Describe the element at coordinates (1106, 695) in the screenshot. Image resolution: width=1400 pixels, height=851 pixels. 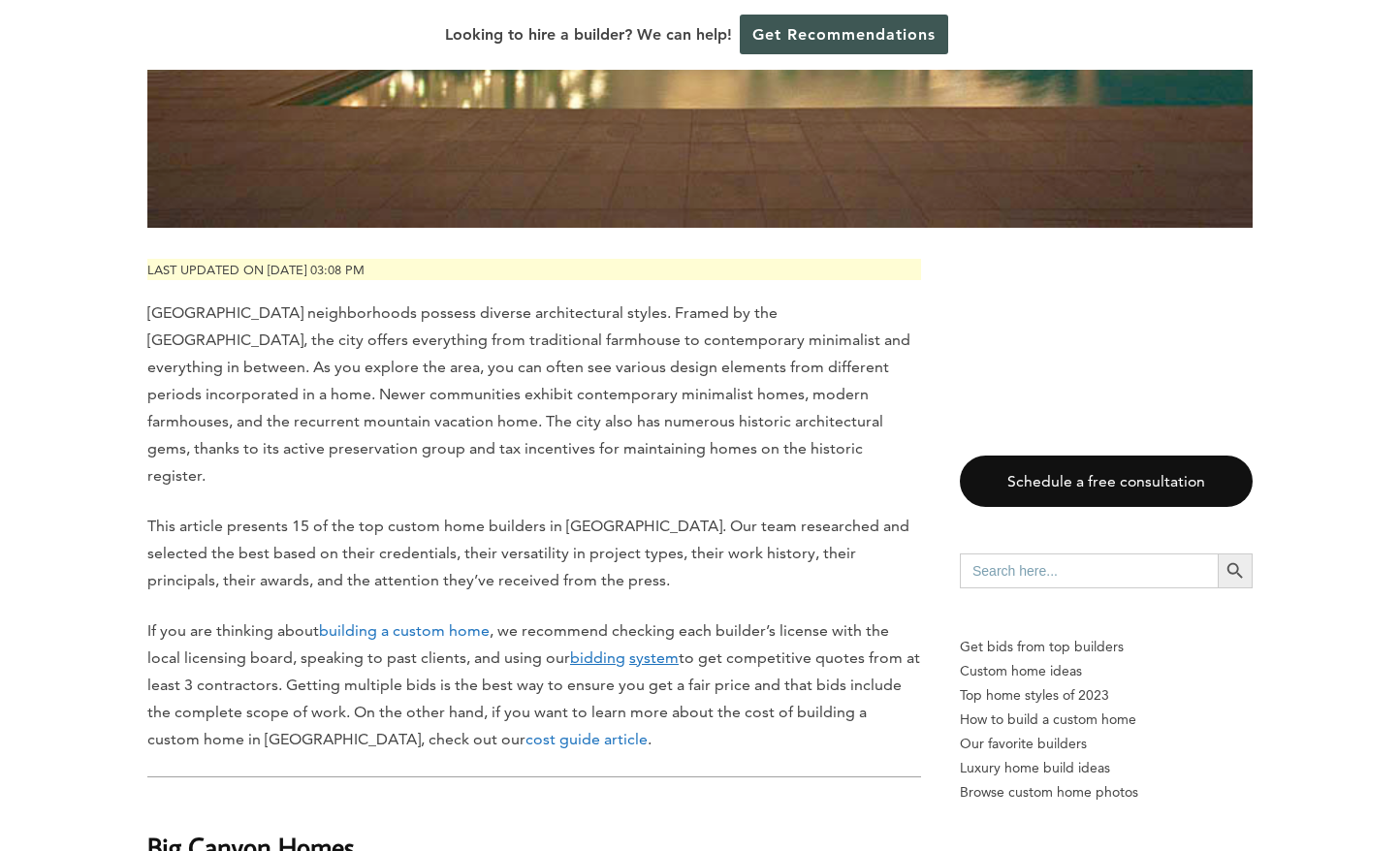
I see `p: Top home styles of 2023` at that location.